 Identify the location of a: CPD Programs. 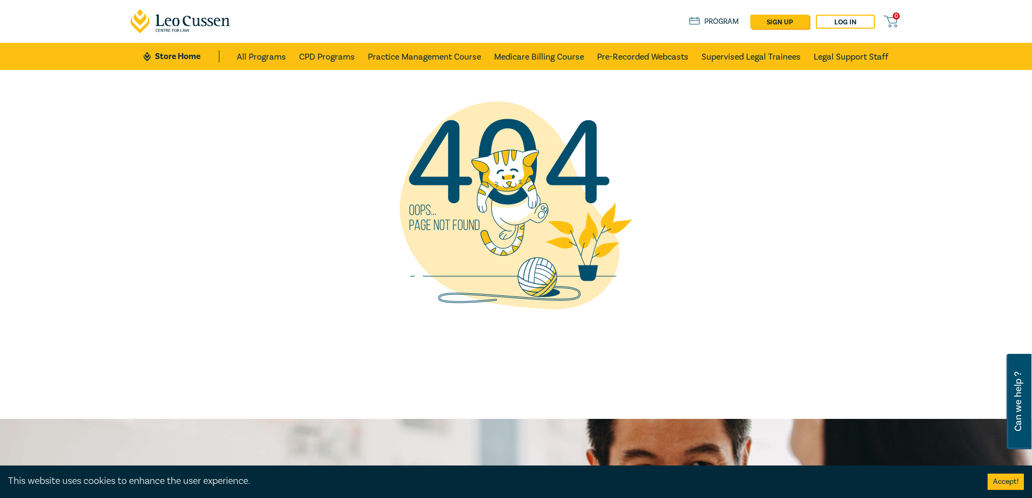
(327, 56).